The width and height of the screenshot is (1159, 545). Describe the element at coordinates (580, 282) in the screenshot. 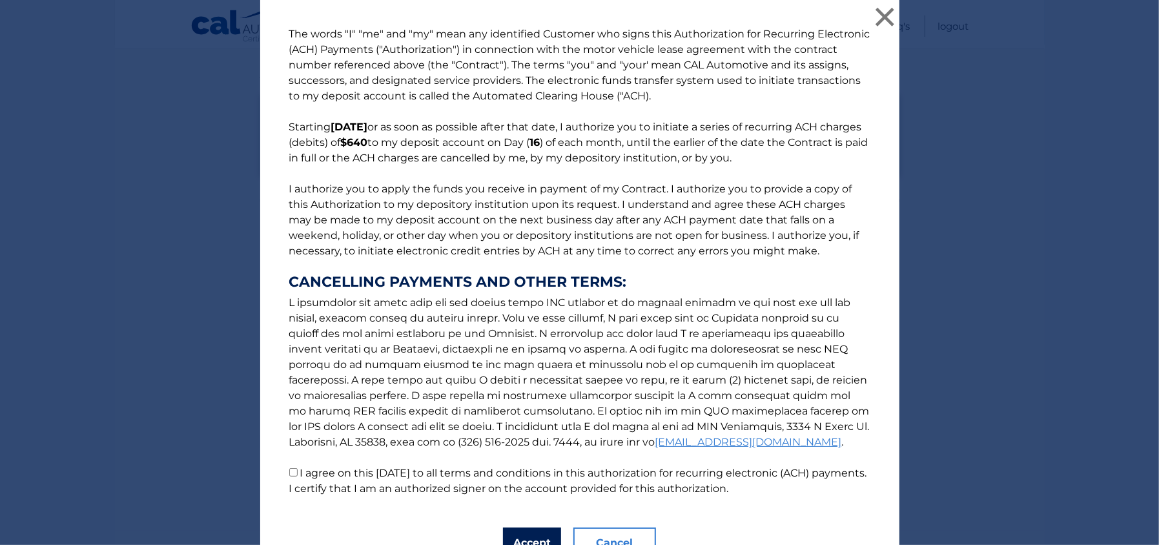

I see `strong: CANCELLING PAYMENTS AND OTHER TERMS:` at that location.